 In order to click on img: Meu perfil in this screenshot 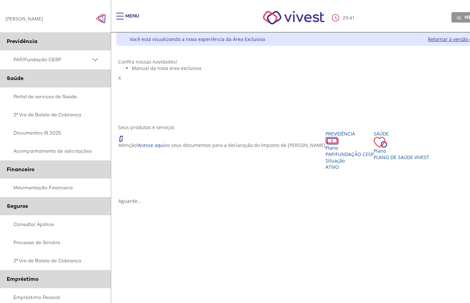, I will do `click(459, 18)`.